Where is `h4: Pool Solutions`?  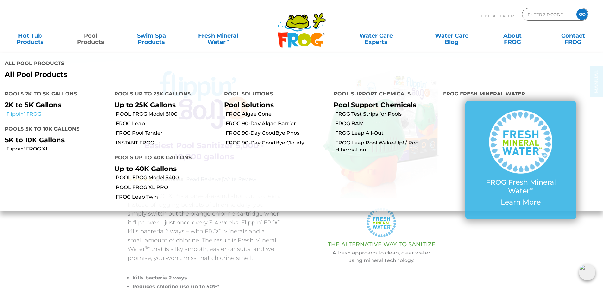 h4: Pool Solutions is located at coordinates (274, 95).